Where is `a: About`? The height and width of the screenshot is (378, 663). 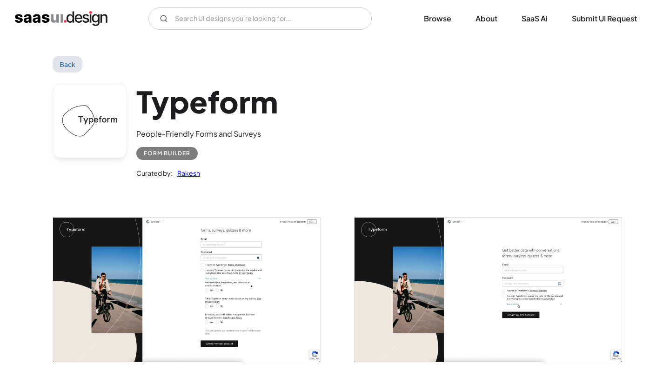 a: About is located at coordinates (486, 19).